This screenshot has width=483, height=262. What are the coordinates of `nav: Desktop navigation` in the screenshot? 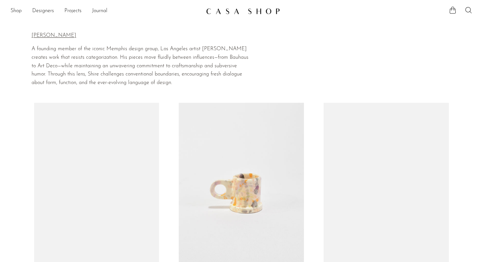 It's located at (105, 11).